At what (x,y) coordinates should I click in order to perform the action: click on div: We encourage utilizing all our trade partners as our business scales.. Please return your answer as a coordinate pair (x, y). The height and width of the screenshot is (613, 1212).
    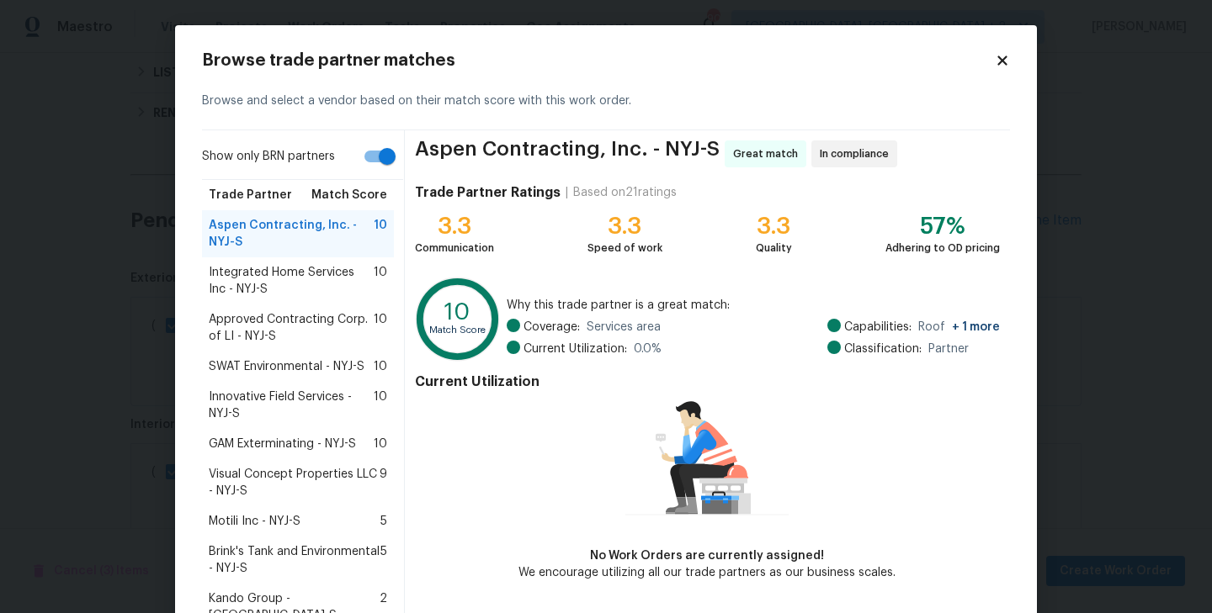
    Looking at the image, I should click on (707, 573).